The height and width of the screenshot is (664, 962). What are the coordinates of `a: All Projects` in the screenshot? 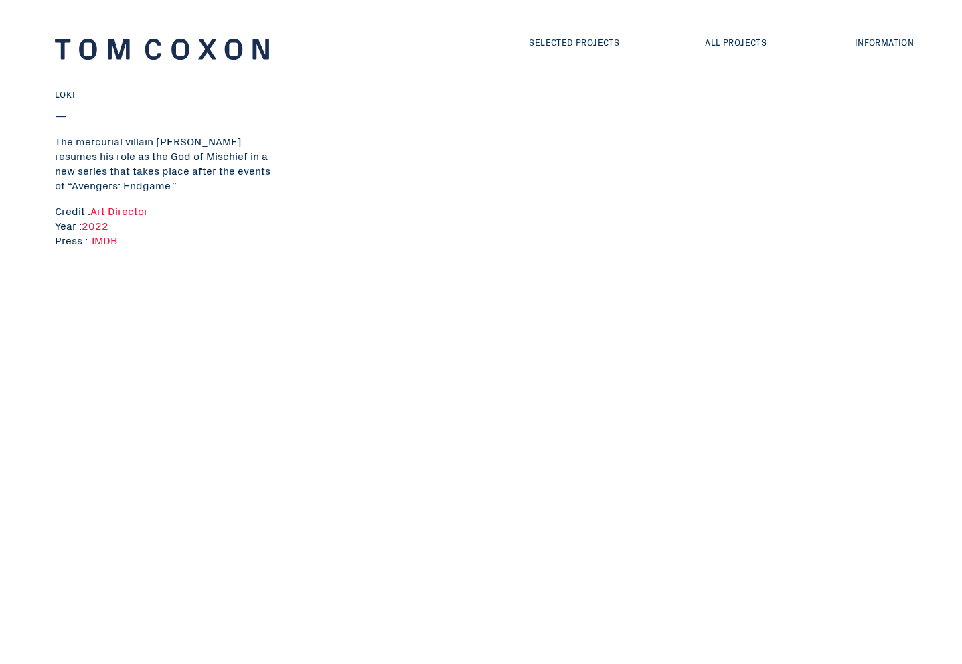 It's located at (736, 42).